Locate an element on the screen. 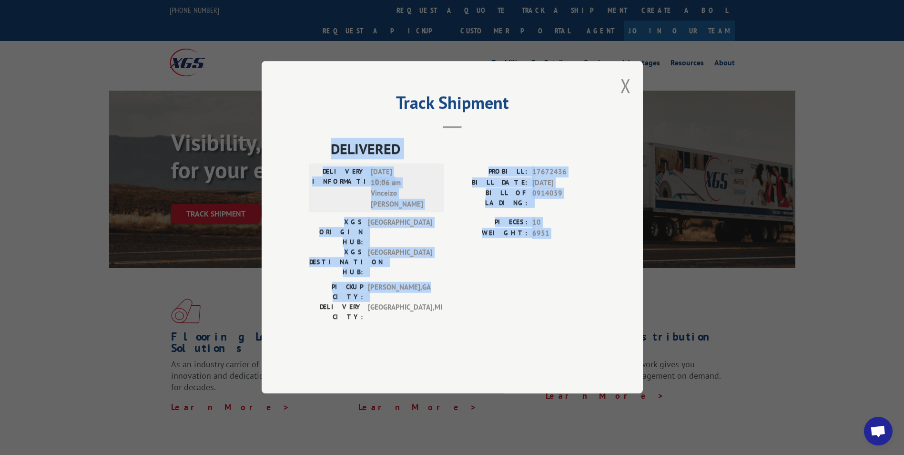 This screenshot has width=904, height=455. button: Close modal is located at coordinates (626, 85).